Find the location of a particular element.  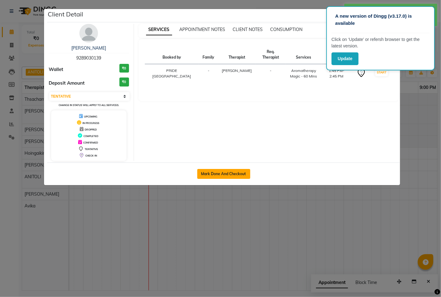

button: Update is located at coordinates (345, 59).